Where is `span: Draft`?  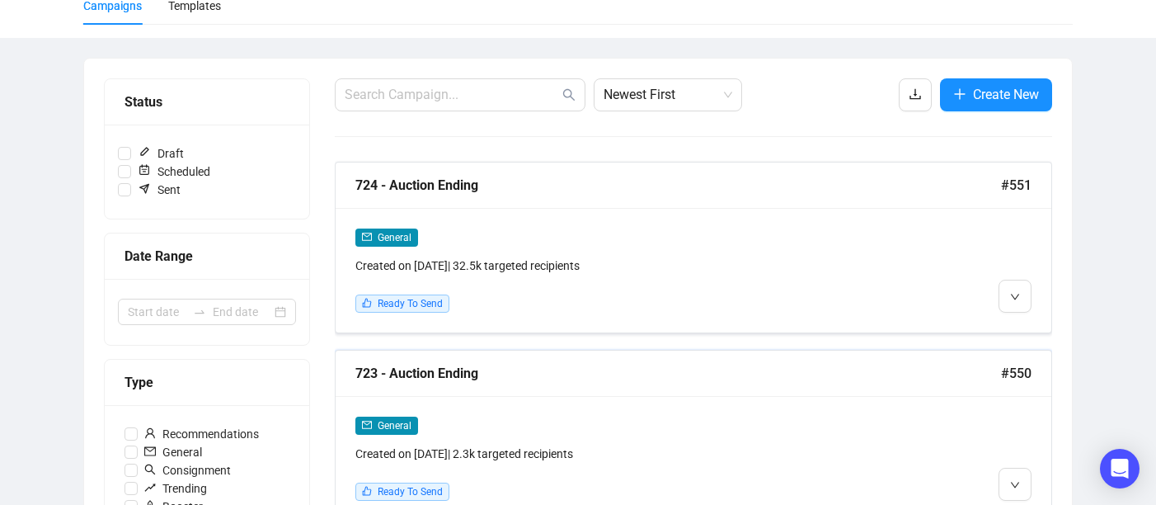
span: Draft is located at coordinates (161, 153).